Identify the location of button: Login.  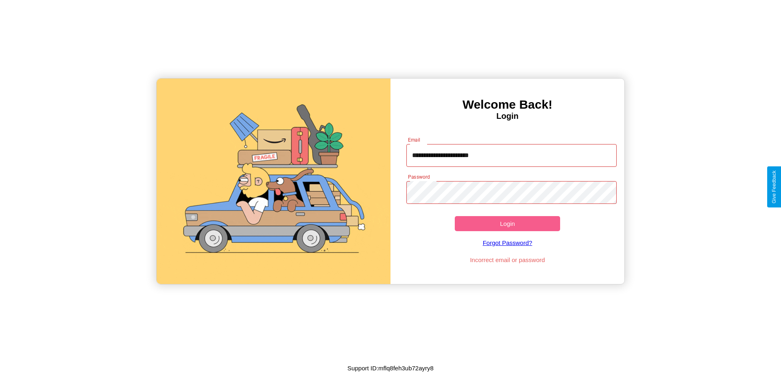
(507, 223).